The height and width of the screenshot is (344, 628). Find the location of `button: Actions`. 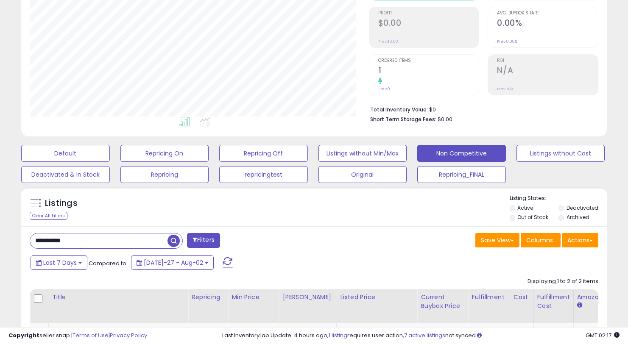

button: Actions is located at coordinates (580, 241).